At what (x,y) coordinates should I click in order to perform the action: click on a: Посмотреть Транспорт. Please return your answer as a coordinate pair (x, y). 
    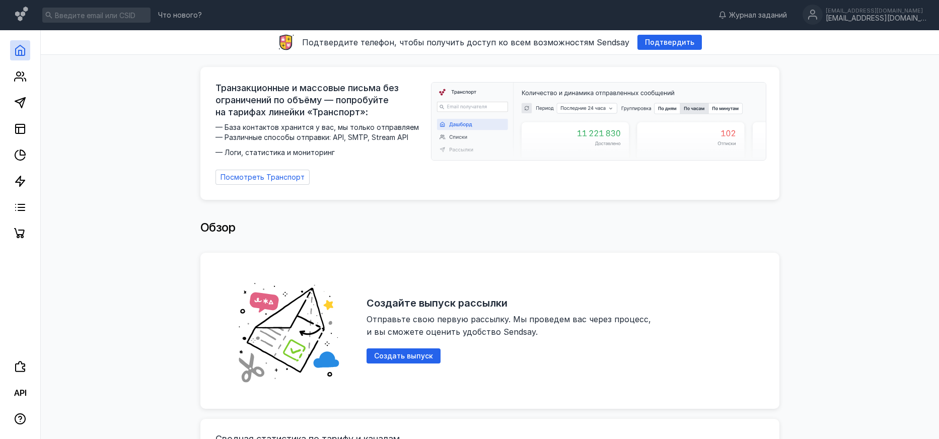
    Looking at the image, I should click on (262, 177).